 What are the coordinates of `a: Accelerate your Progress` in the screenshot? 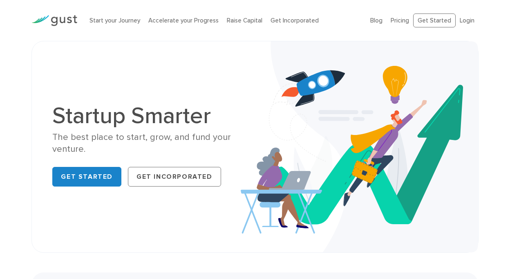 It's located at (184, 20).